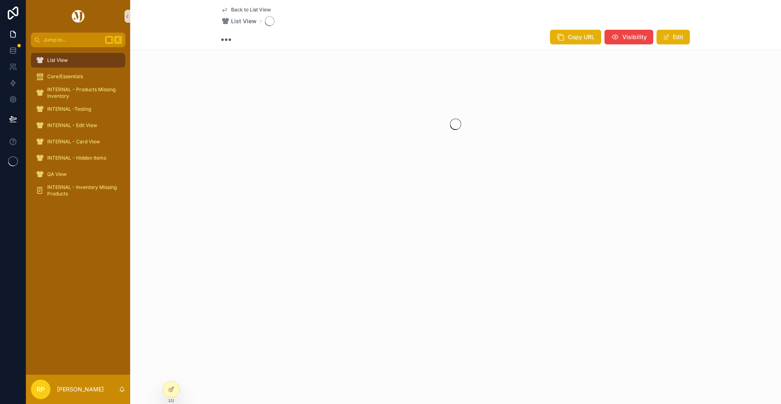 This screenshot has width=781, height=404. I want to click on span: Visibility, so click(635, 37).